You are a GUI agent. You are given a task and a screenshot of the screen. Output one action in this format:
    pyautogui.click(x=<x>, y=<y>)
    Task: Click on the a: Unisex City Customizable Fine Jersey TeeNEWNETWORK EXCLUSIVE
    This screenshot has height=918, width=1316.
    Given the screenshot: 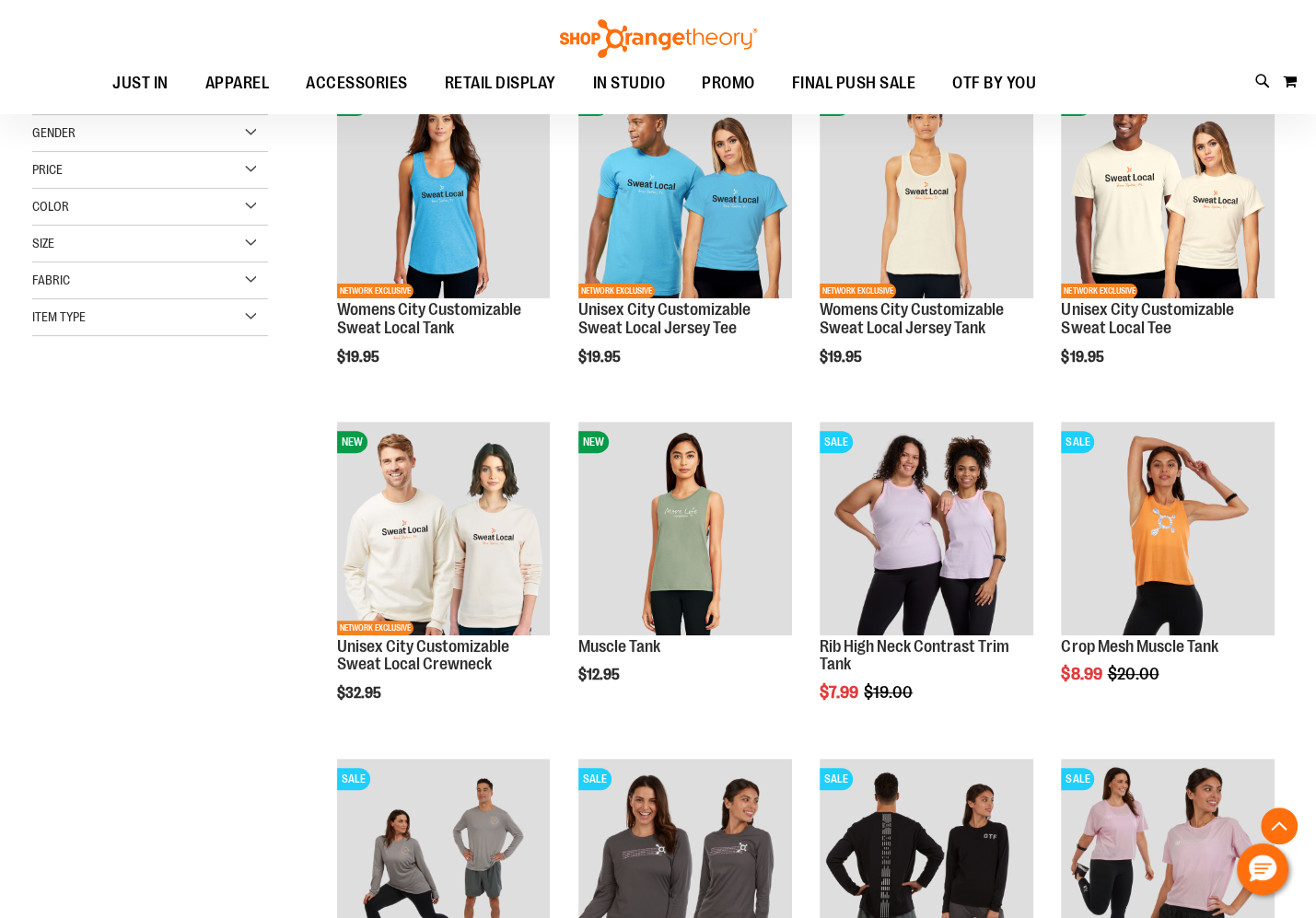 What is the action you would take?
    pyautogui.click(x=685, y=192)
    